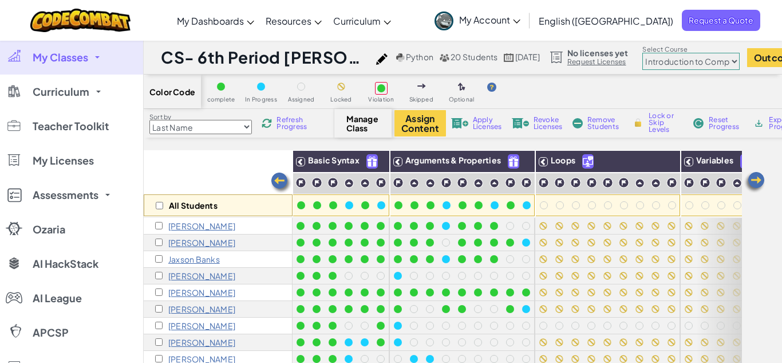 The height and width of the screenshot is (363, 782). I want to click on a: My Dashboards, so click(215, 21).